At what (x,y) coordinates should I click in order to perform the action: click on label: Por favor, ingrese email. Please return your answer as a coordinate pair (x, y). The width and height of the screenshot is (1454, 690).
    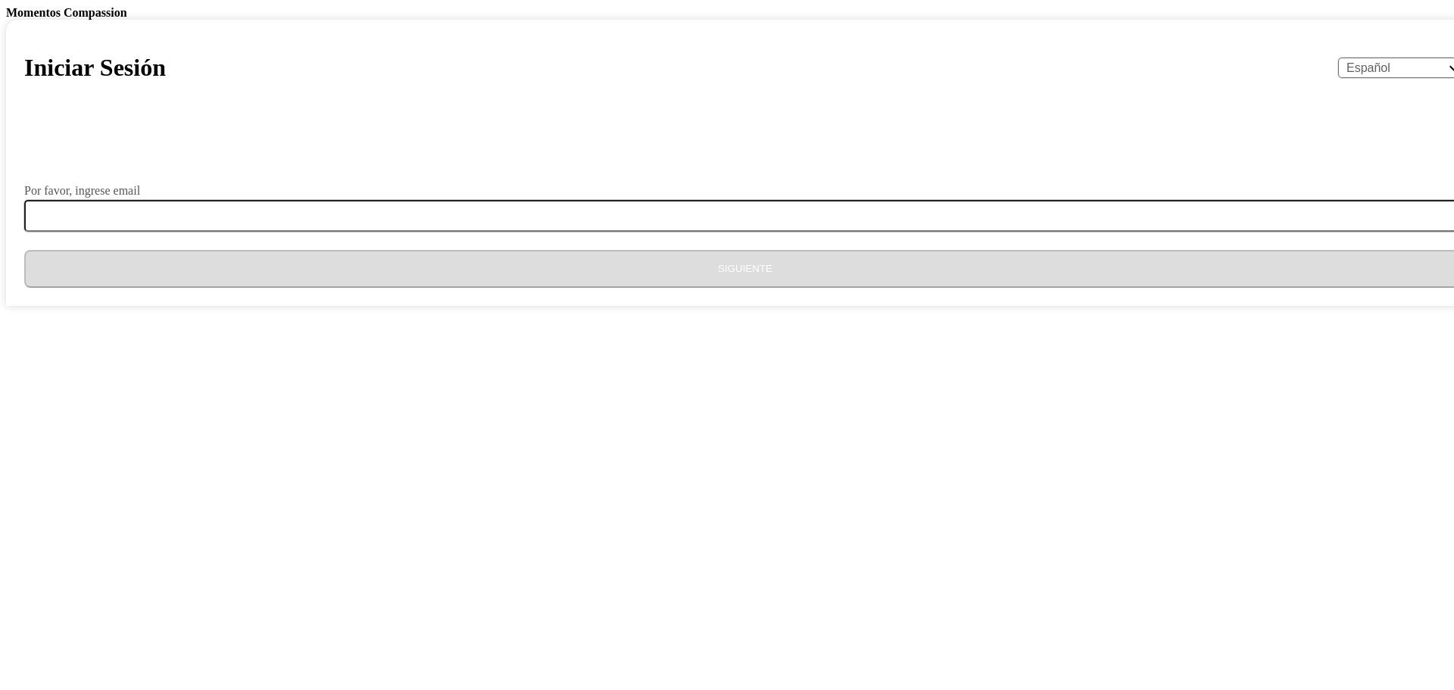
    Looking at the image, I should click on (82, 191).